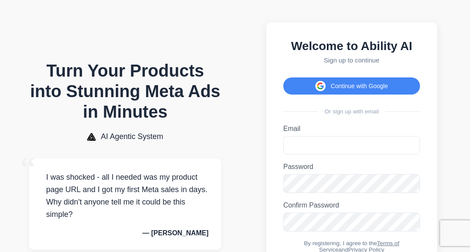 The width and height of the screenshot is (470, 252). I want to click on img: AI Agentic System Logo, so click(91, 137).